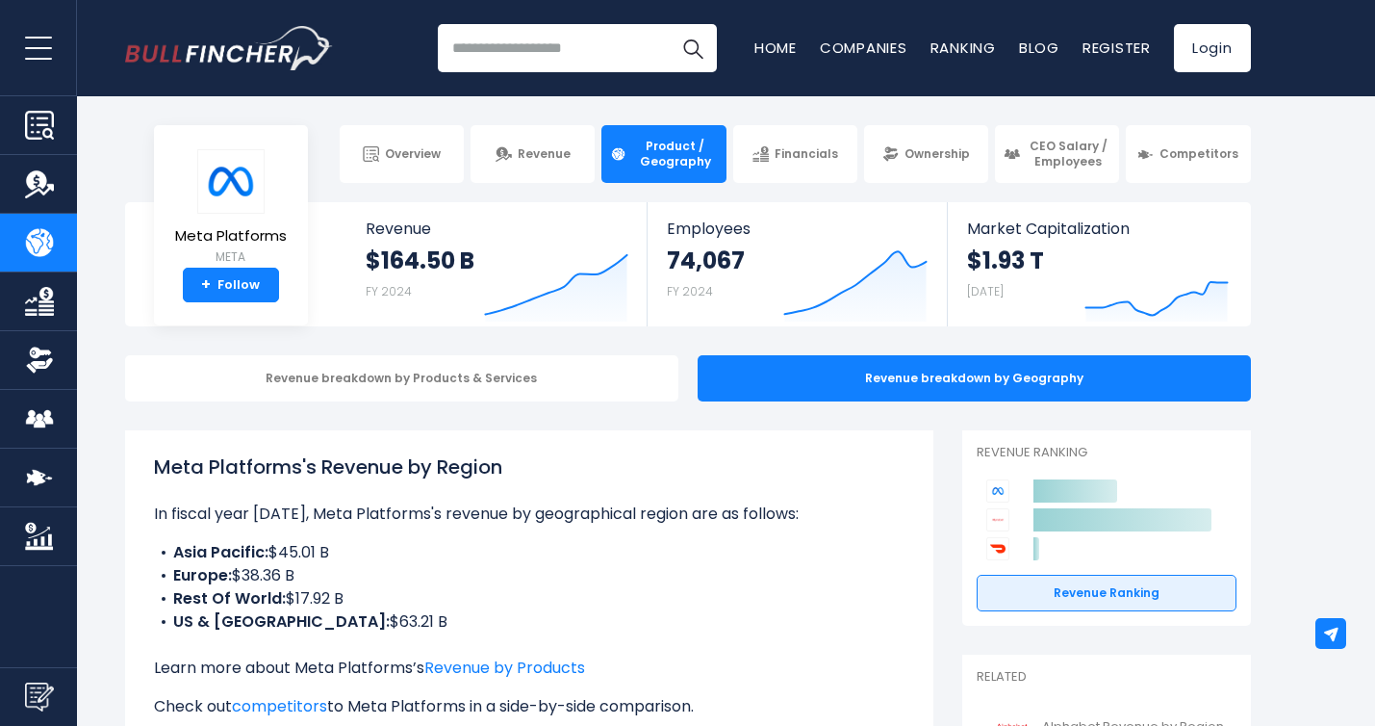 This screenshot has height=726, width=1375. Describe the element at coordinates (1116, 47) in the screenshot. I see `a: Register` at that location.